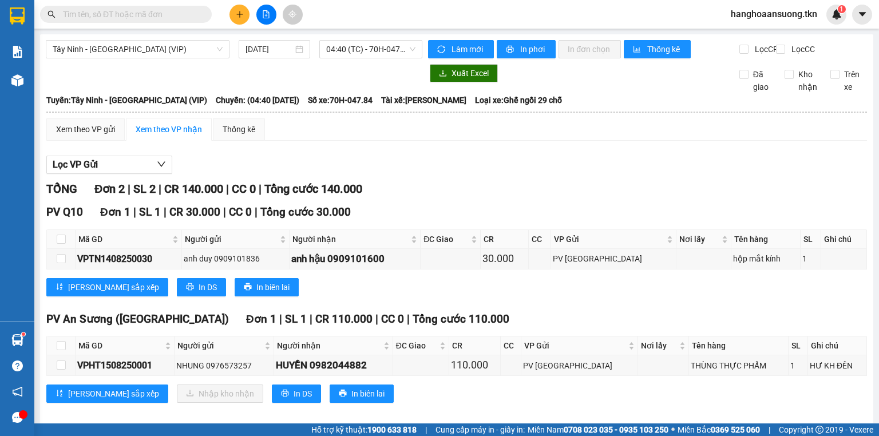  What do you see at coordinates (738, 366) in the screenshot?
I see `div: THÙNG THỰC PHẨM` at bounding box center [738, 366].